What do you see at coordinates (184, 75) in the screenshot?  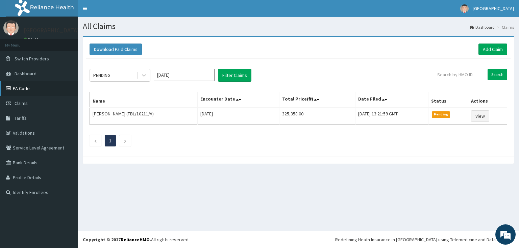 I see `input: Select Month and Year` at bounding box center [184, 75].